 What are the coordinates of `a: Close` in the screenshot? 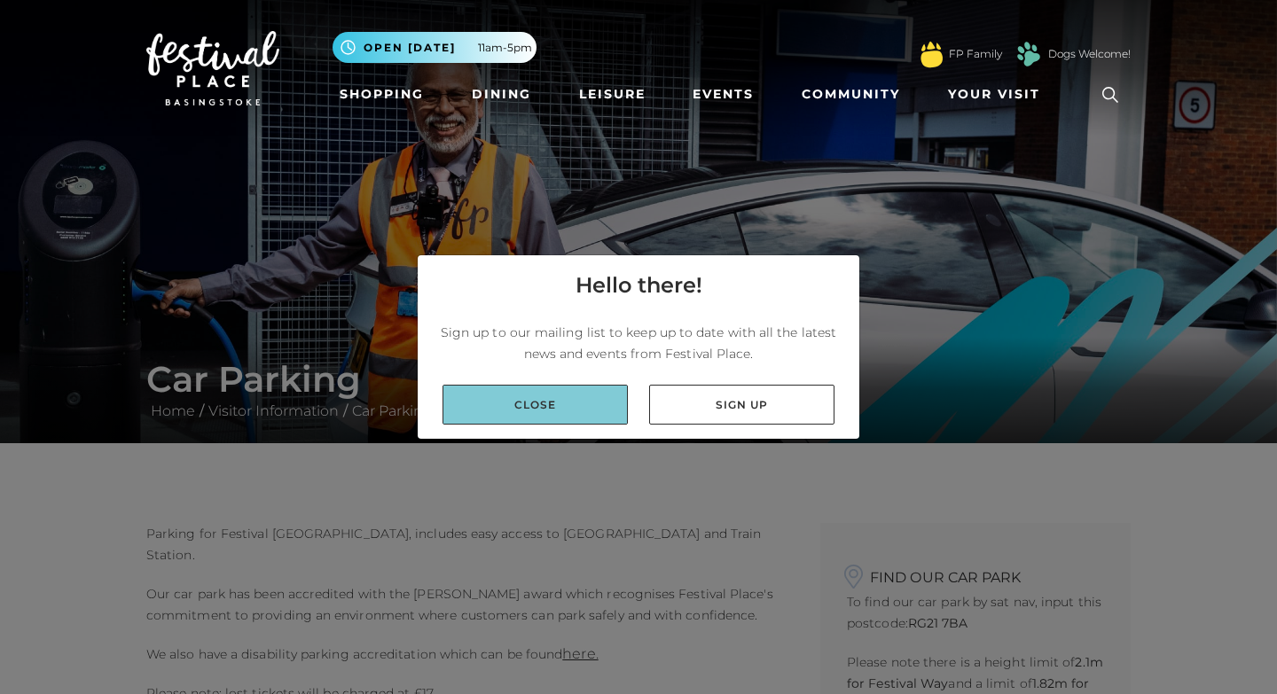 It's located at (535, 404).